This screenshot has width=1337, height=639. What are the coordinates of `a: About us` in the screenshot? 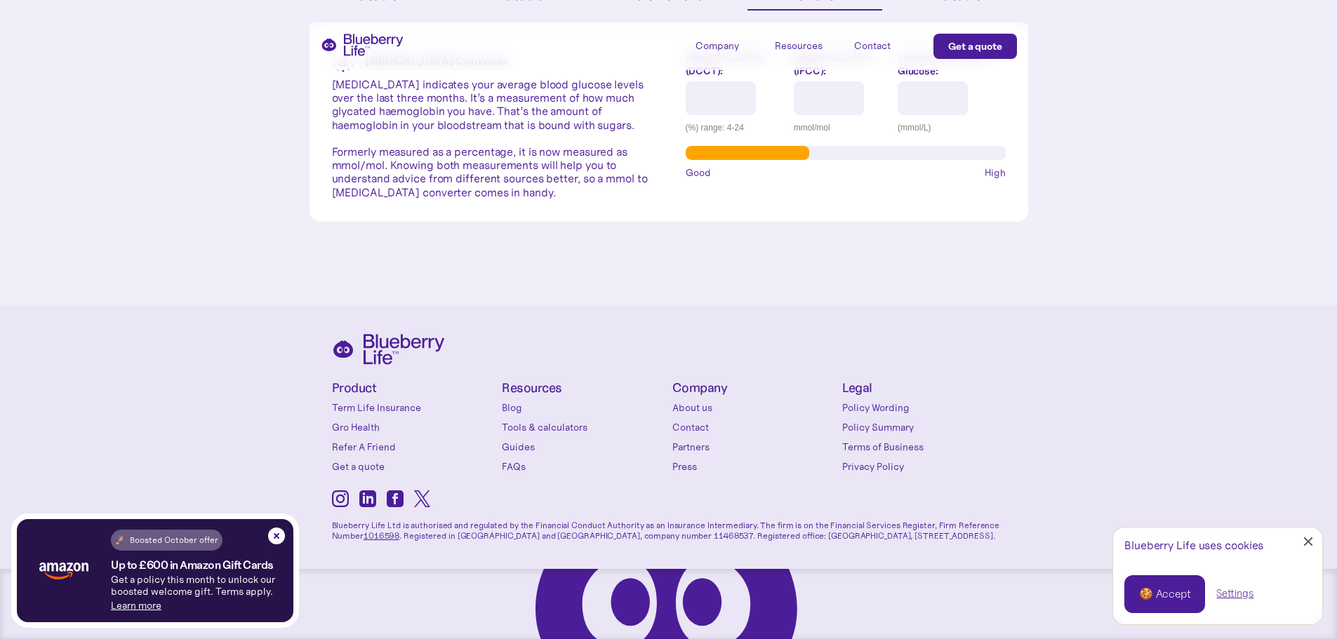 It's located at (754, 408).